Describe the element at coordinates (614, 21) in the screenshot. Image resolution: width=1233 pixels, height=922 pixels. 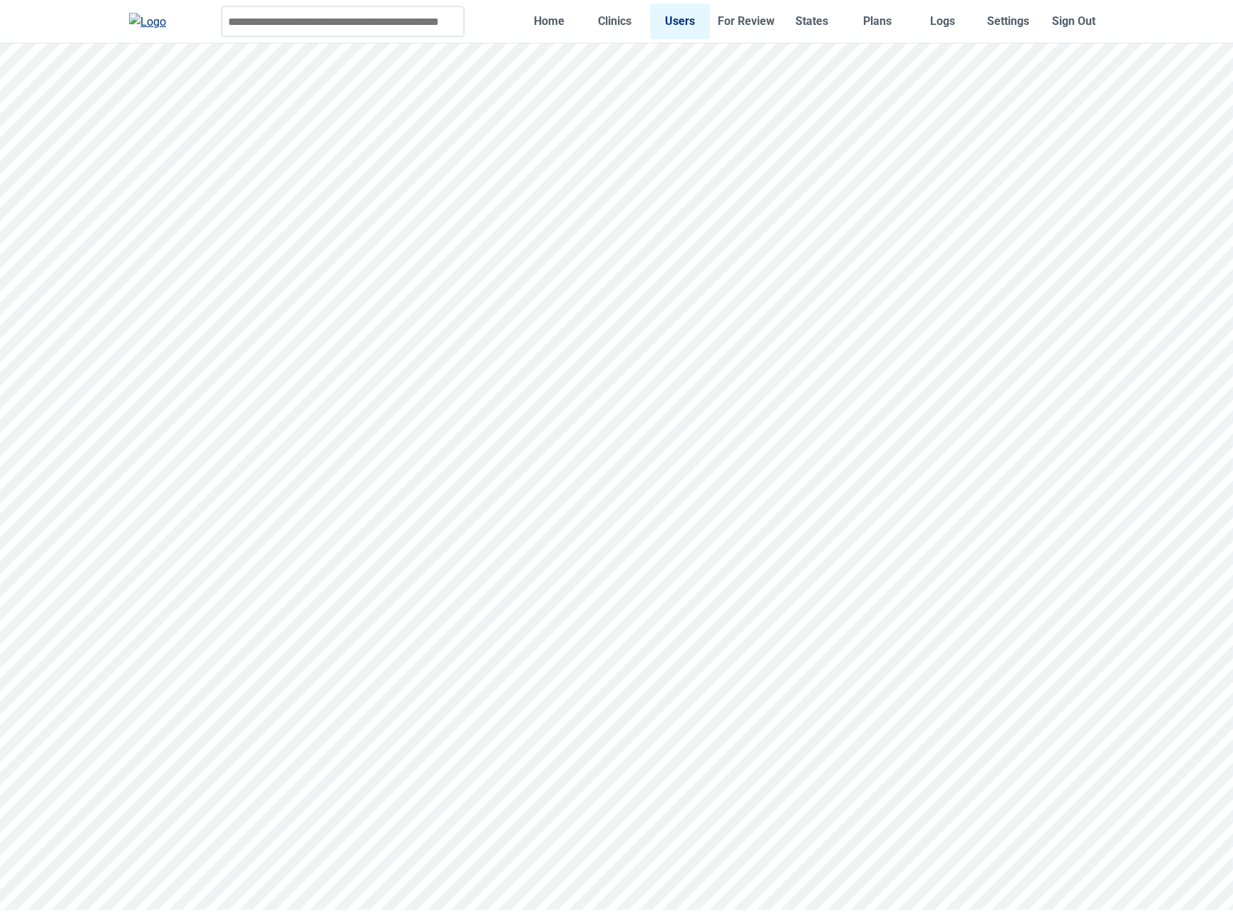
I see `a: Clinics` at that location.